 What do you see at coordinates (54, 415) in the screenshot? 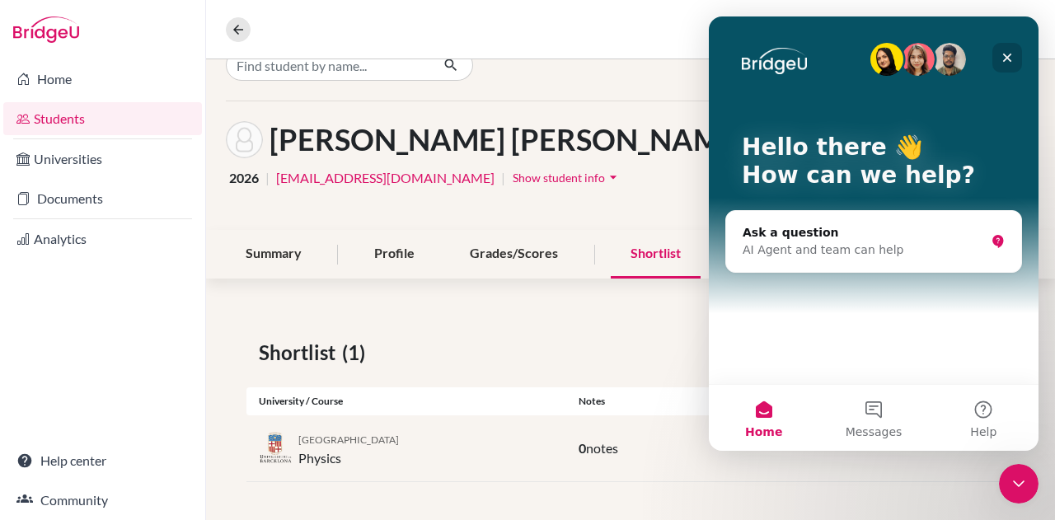
I see `span: Home` at bounding box center [54, 415].